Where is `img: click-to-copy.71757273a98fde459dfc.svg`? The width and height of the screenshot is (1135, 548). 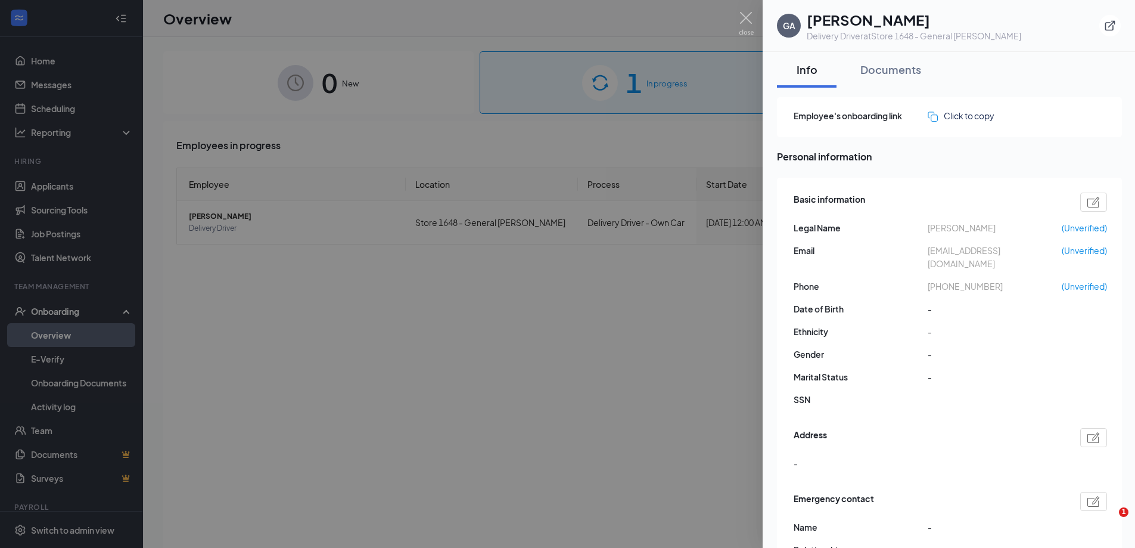 img: click-to-copy.71757273a98fde459dfc.svg is located at coordinates (932, 116).